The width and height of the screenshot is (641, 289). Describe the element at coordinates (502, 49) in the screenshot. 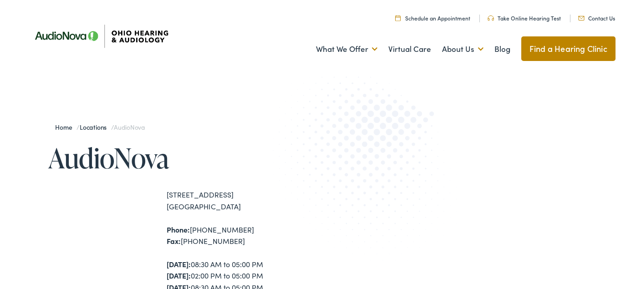

I see `a: Blog` at that location.